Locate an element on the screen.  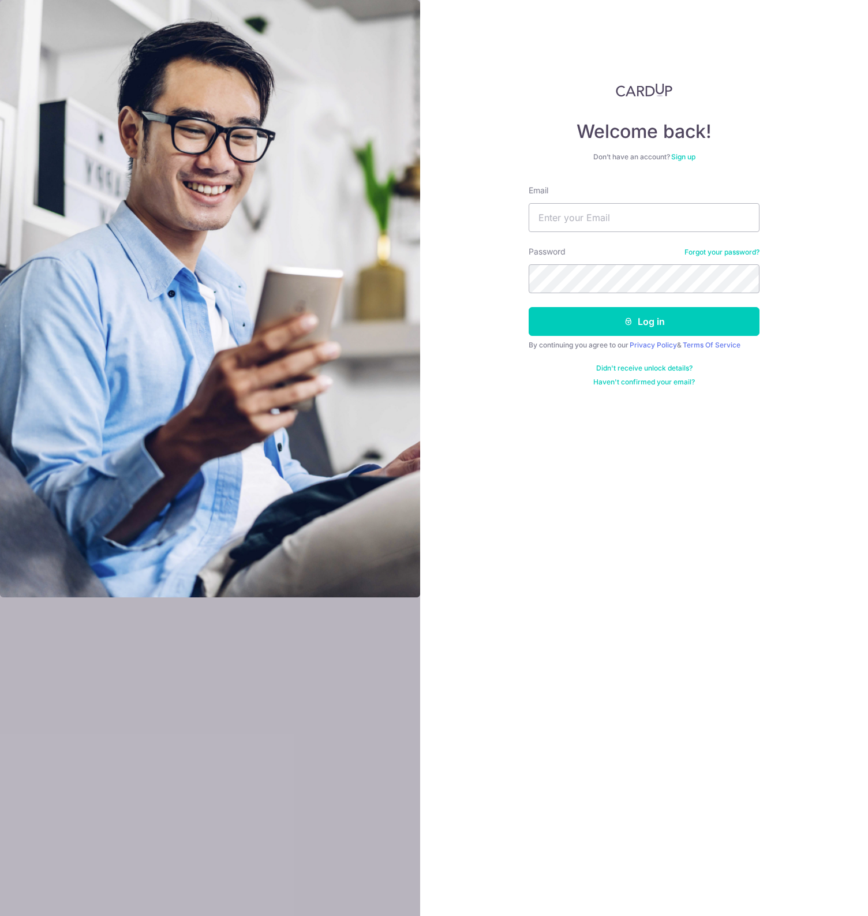
label: Password is located at coordinates (547, 252).